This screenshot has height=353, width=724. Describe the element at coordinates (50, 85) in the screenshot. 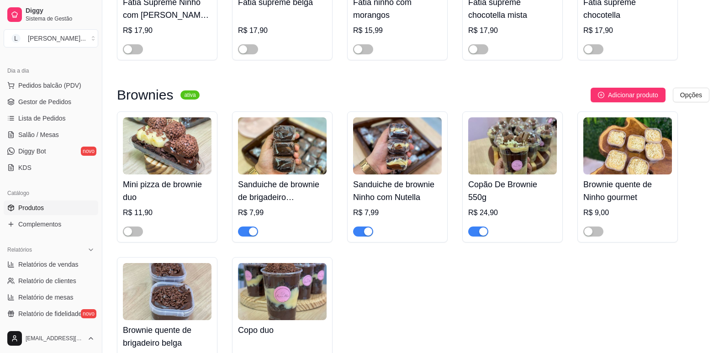

I see `span: Pedidos balcão (PDV)` at that location.